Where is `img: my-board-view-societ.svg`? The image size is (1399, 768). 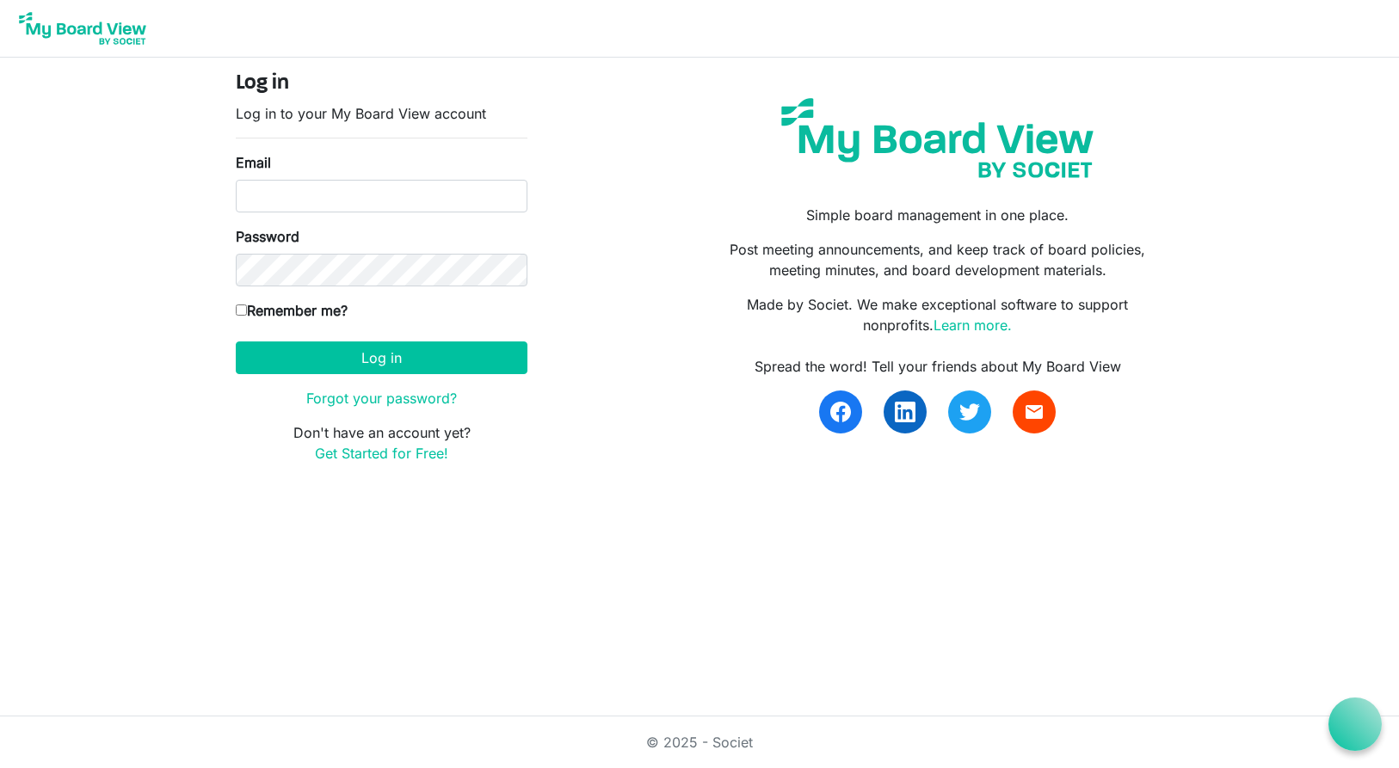 img: my-board-view-societ.svg is located at coordinates (937, 138).